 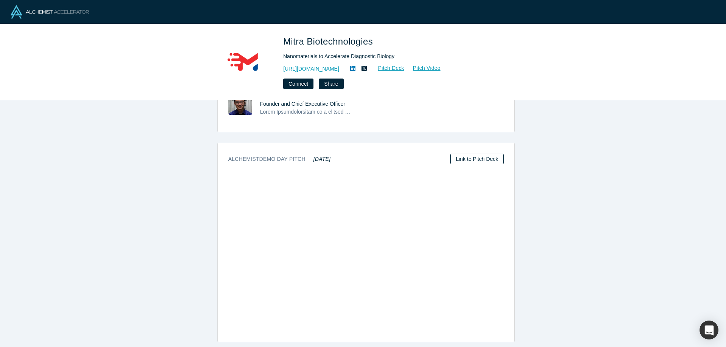 I want to click on img: Mitra Biotechnologies's Logo, so click(x=246, y=61).